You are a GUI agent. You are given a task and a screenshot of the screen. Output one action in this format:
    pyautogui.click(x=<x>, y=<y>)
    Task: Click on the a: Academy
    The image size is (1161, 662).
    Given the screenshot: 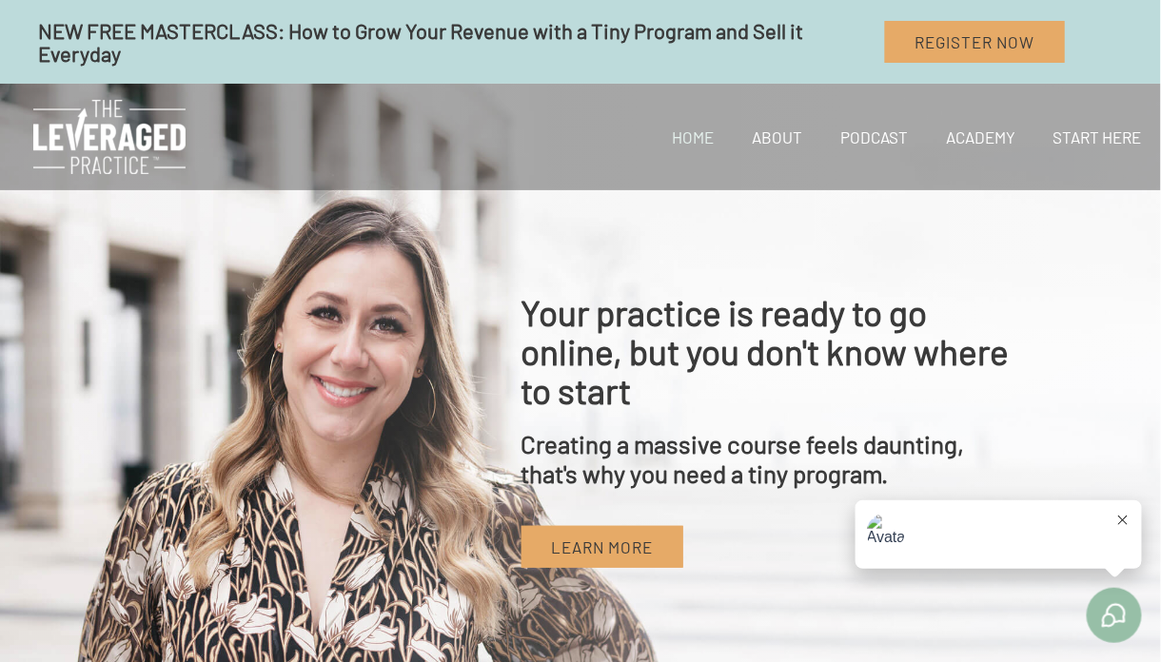 What is the action you would take?
    pyautogui.click(x=980, y=137)
    